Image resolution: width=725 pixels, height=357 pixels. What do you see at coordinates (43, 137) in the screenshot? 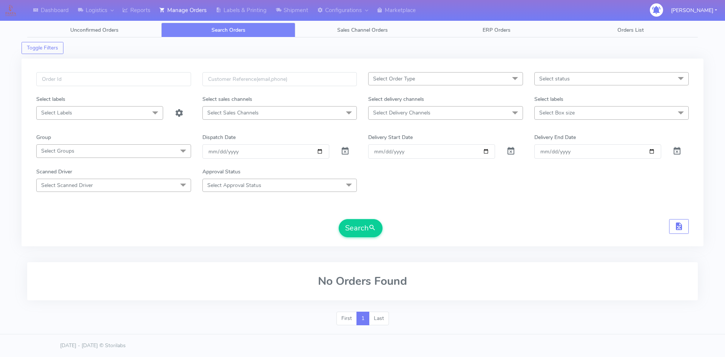
I see `label: Group` at bounding box center [43, 137].